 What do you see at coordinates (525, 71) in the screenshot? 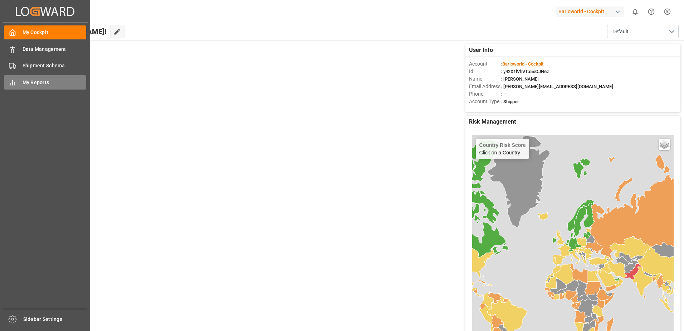
I see `span: : y42X1lVhVTa5xOJN6z` at bounding box center [525, 71].